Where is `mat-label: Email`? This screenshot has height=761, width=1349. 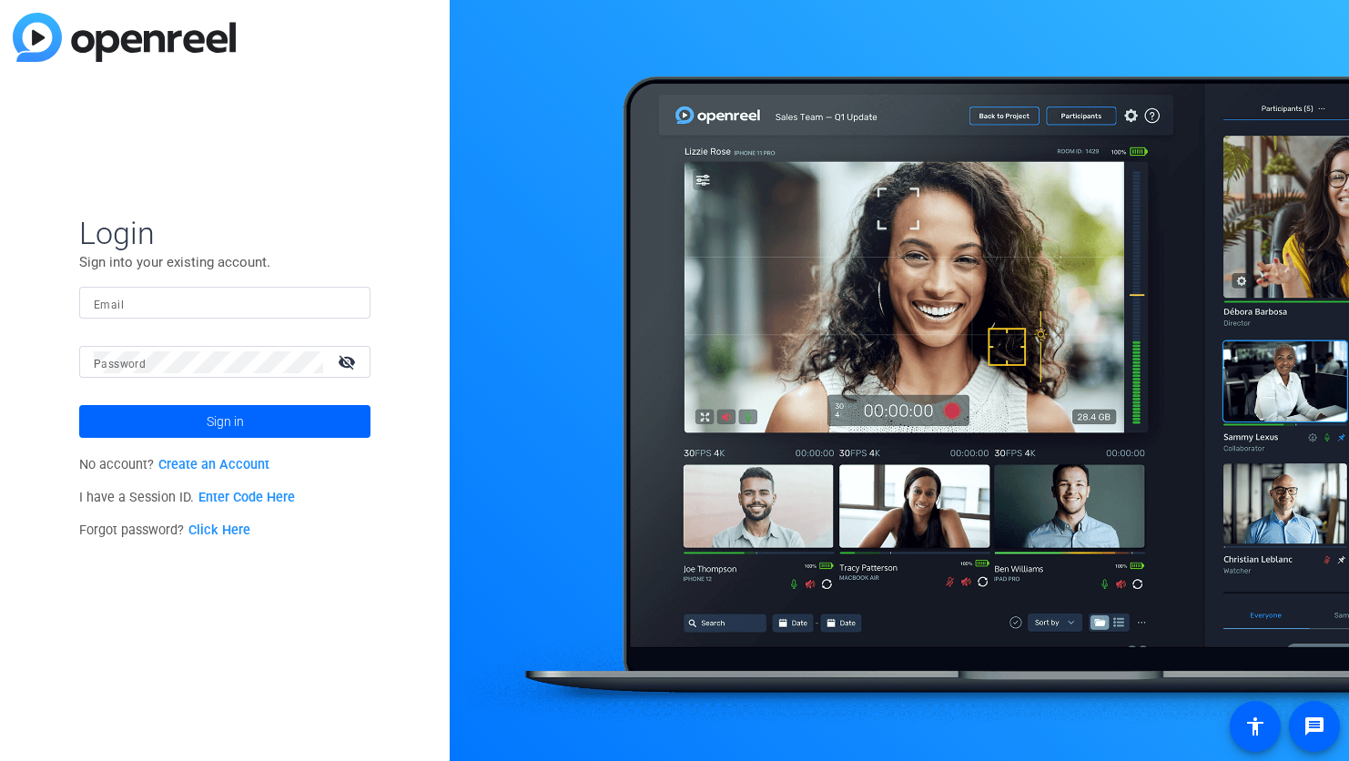 mat-label: Email is located at coordinates (108, 305).